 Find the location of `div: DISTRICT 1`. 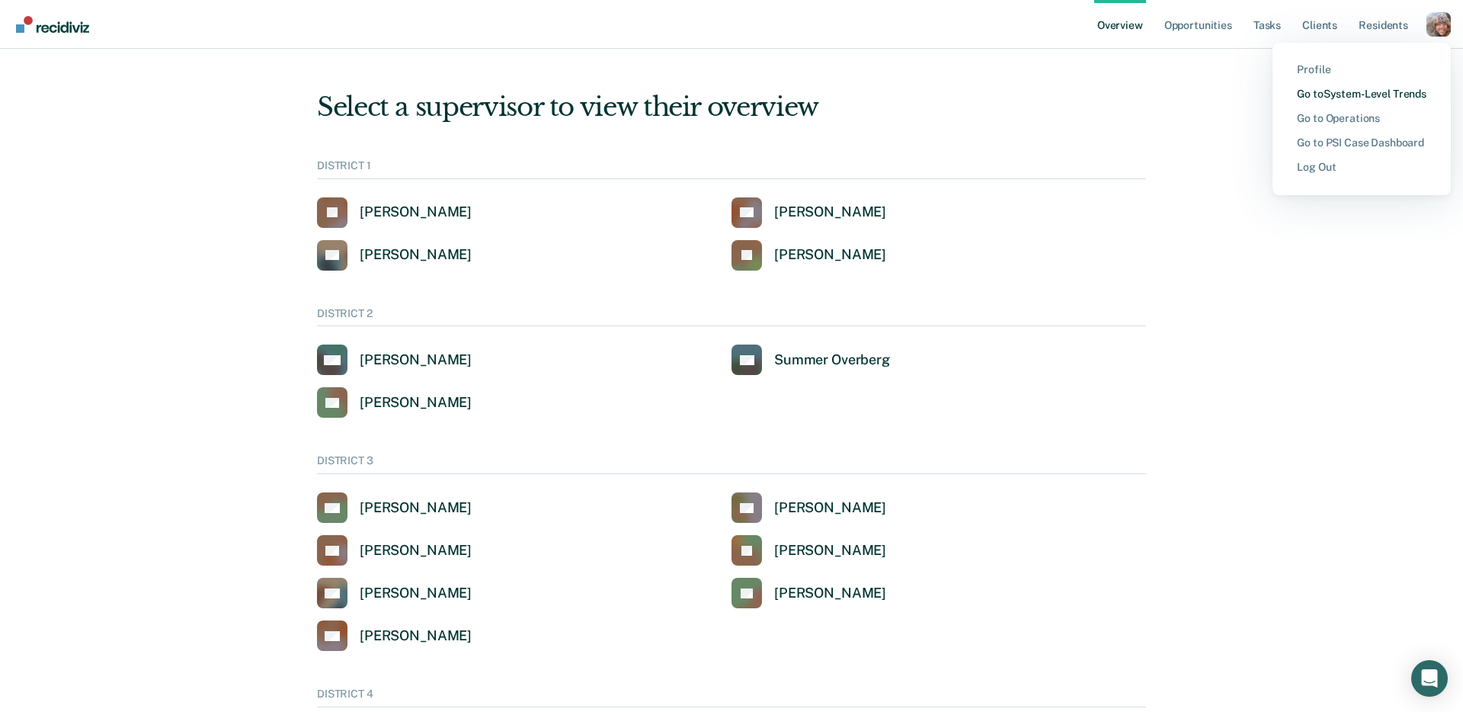

div: DISTRICT 1 is located at coordinates (731, 169).